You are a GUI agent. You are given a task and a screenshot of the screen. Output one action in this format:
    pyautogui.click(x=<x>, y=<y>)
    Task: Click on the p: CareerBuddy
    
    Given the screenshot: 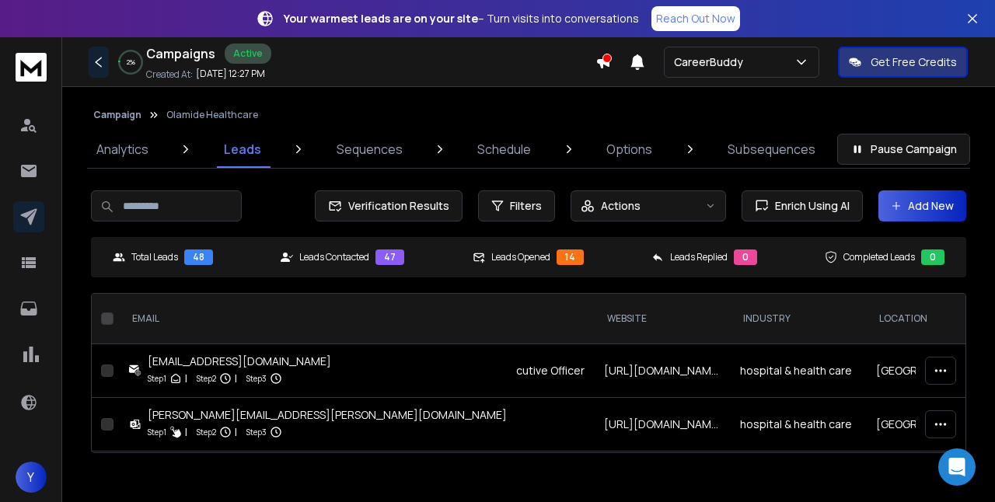 What is the action you would take?
    pyautogui.click(x=712, y=62)
    